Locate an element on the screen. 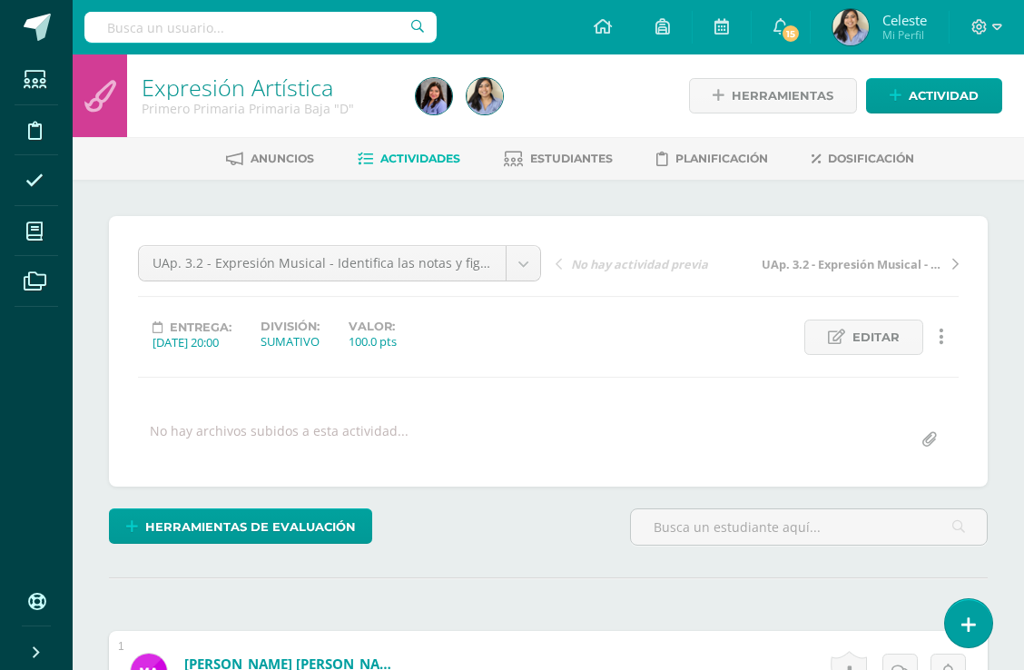 This screenshot has width=1024, height=670. span: 15 is located at coordinates (790, 34).